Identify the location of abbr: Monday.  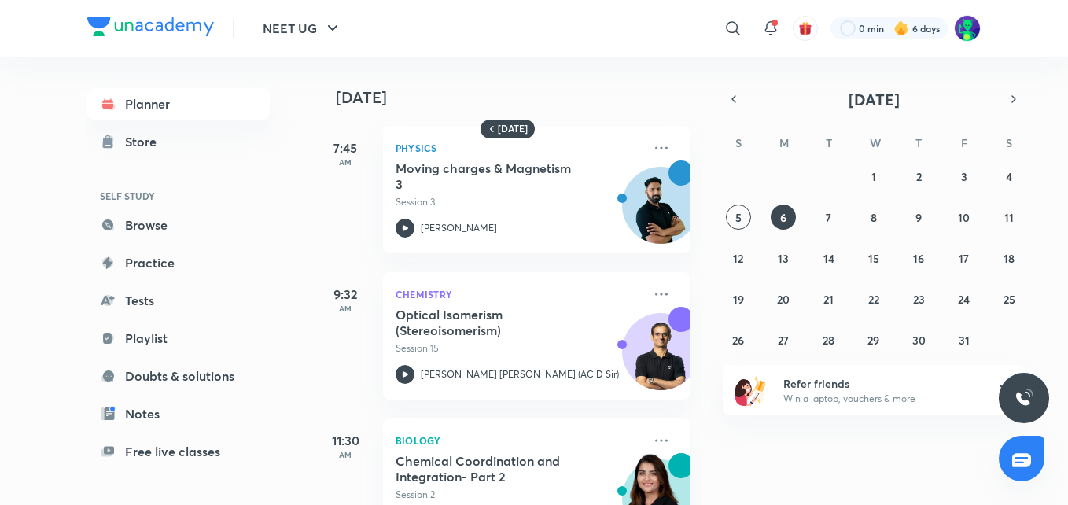
(784, 142).